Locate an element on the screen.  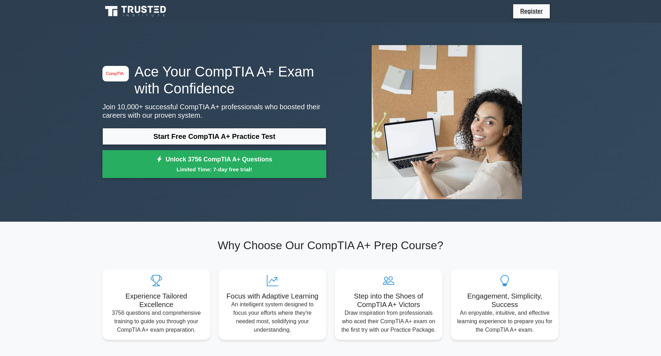
h1: Ace Your CompTIA A+ Exam with Confidence is located at coordinates (214, 80).